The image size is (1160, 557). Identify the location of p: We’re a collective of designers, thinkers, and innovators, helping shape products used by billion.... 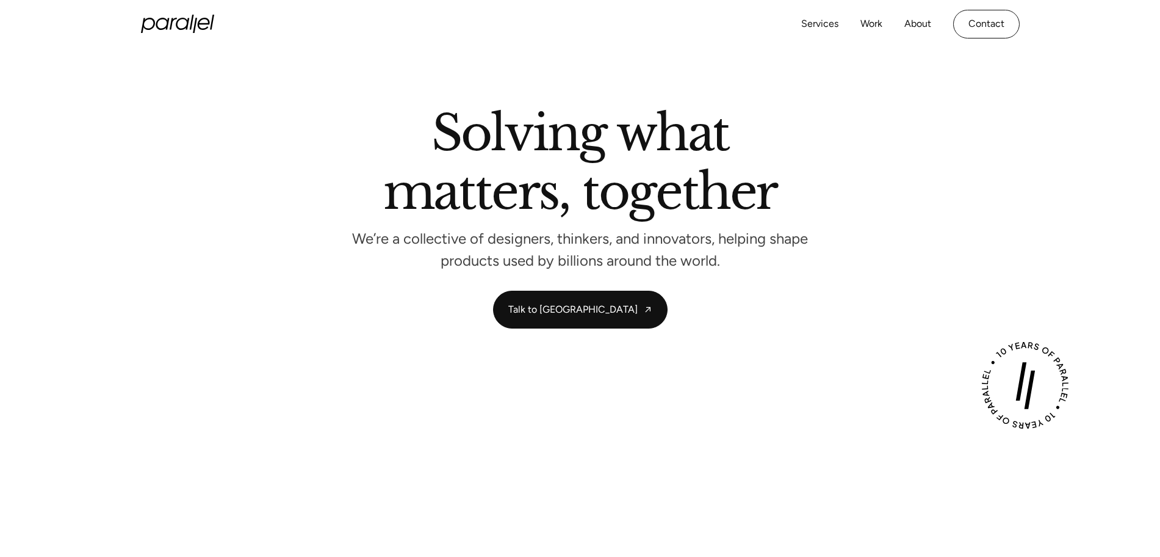
(580, 250).